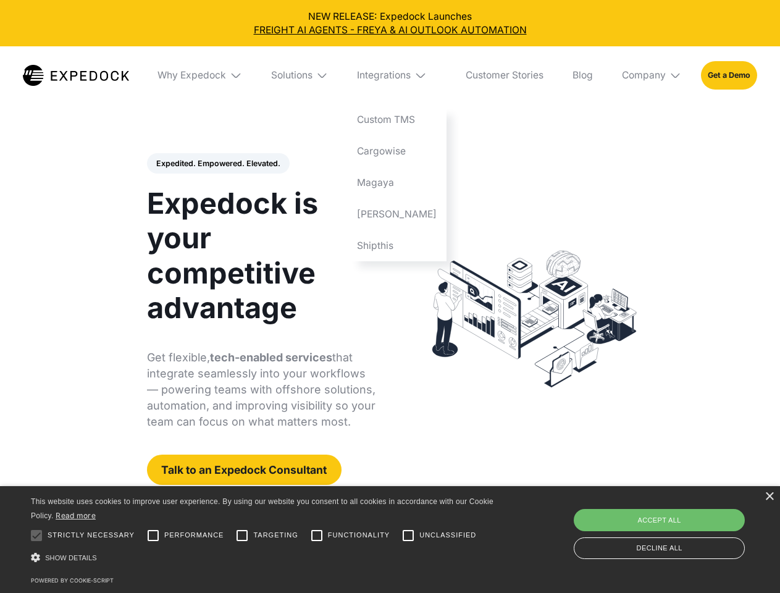 The width and height of the screenshot is (780, 593). I want to click on div: NEW RELEASE: Expedock Launches, so click(391, 23).